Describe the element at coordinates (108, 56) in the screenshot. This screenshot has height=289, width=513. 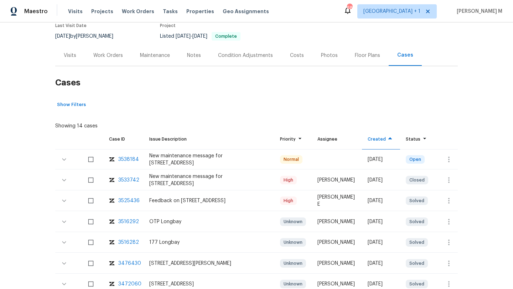
I see `div: Work Orders` at that location.